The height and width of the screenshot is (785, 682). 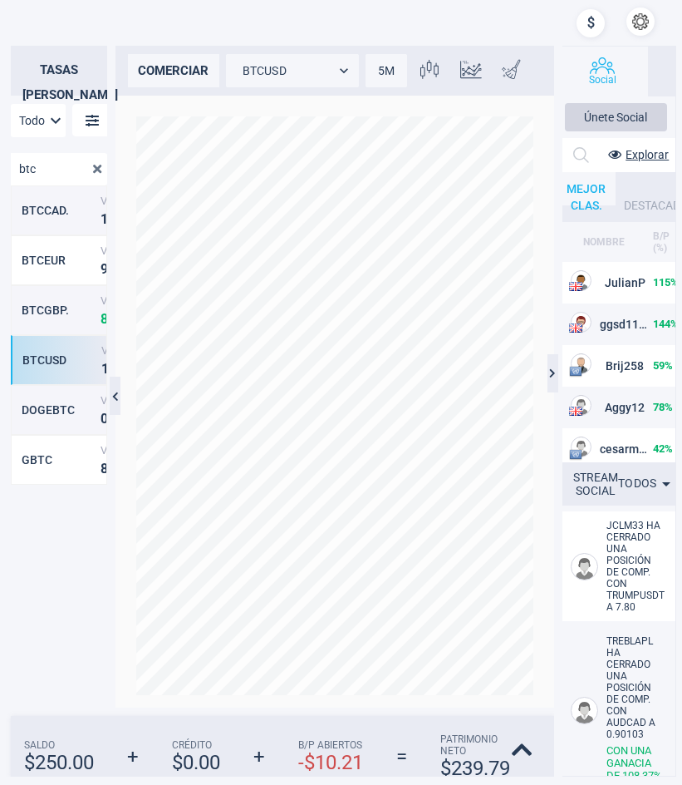 I want to click on button: Explorar, so click(x=633, y=155).